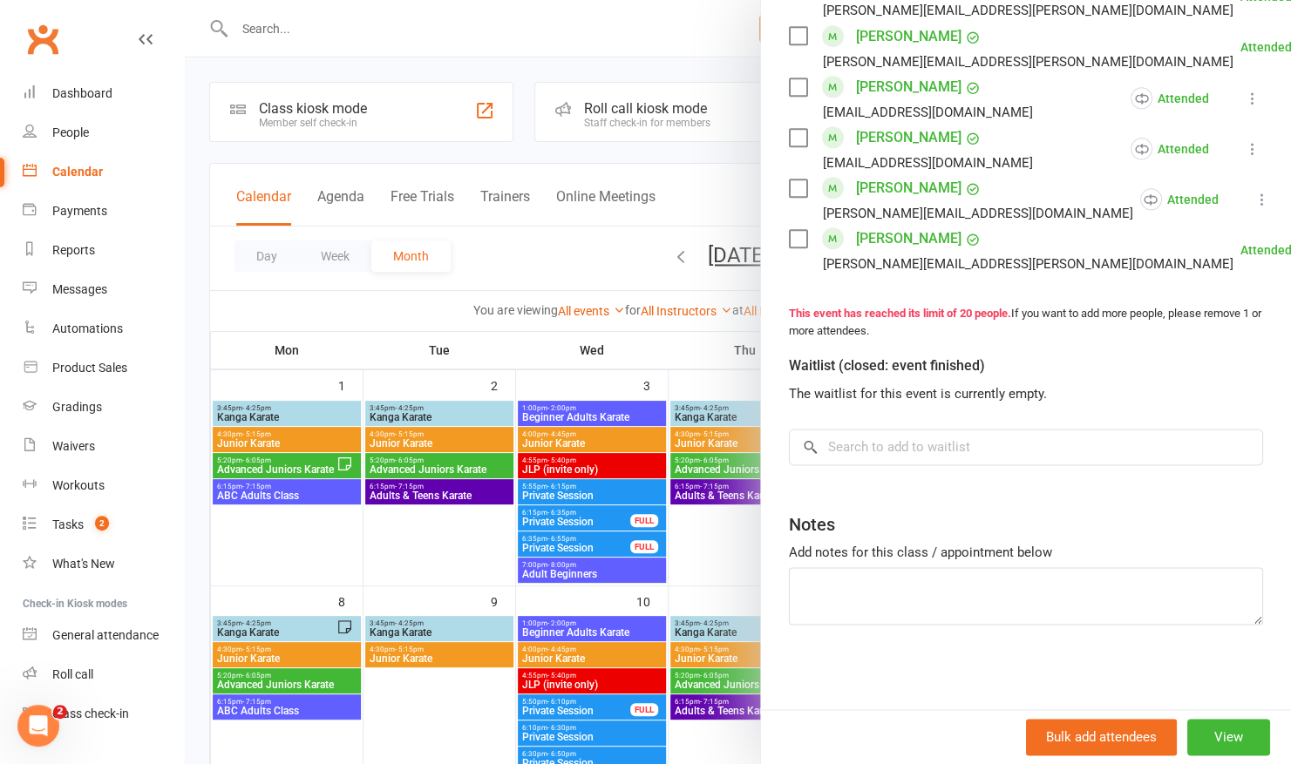  What do you see at coordinates (1026, 552) in the screenshot?
I see `div: Add notes for this class / appointment below` at bounding box center [1026, 552].